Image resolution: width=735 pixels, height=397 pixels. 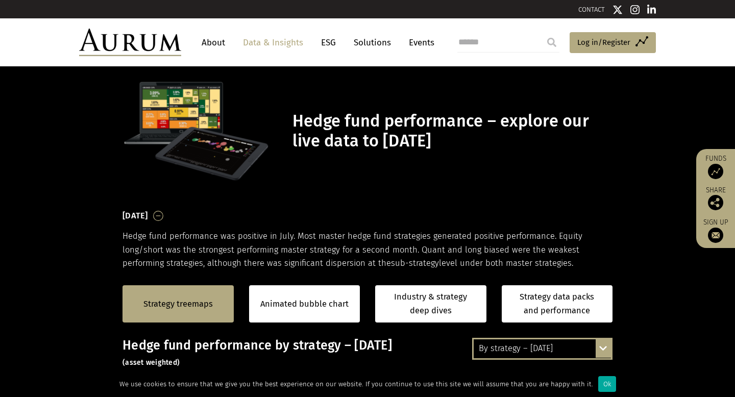 What do you see at coordinates (592, 9) in the screenshot?
I see `a: CONTACT` at bounding box center [592, 9].